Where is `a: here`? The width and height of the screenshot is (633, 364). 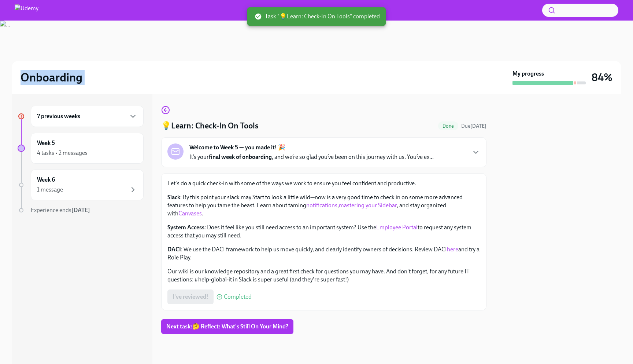 a: here is located at coordinates (453, 249).